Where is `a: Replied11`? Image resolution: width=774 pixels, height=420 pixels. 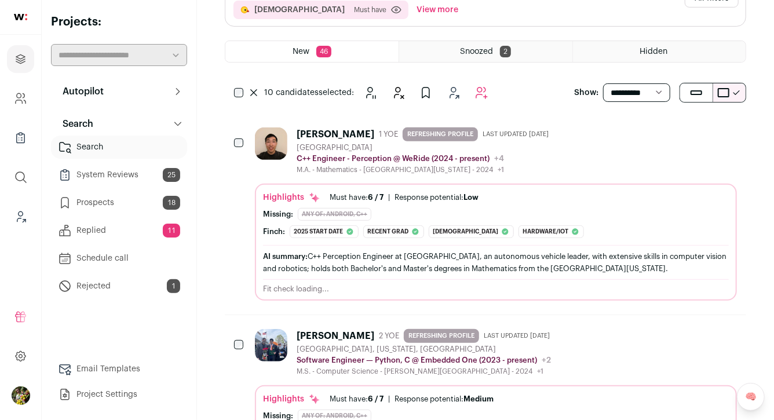
a: Replied11 is located at coordinates (119, 230).